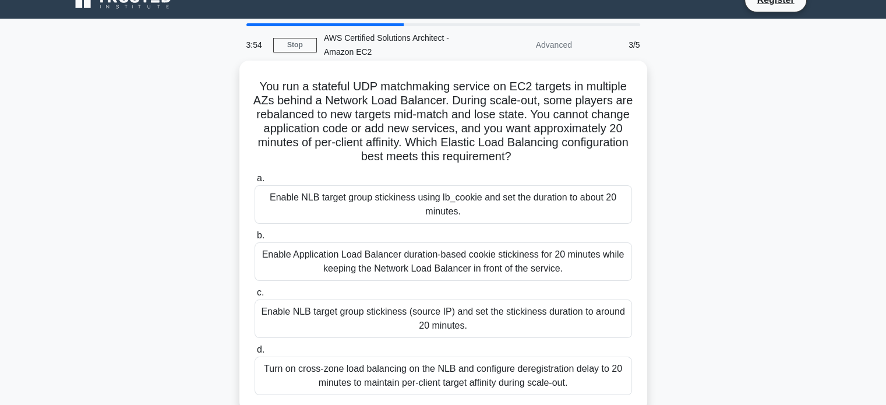 Image resolution: width=886 pixels, height=405 pixels. What do you see at coordinates (443, 319) in the screenshot?
I see `div: Enable NLB target group stickiness (source IP) and set the stickiness duration to around 20 minutes.` at bounding box center [443, 319].